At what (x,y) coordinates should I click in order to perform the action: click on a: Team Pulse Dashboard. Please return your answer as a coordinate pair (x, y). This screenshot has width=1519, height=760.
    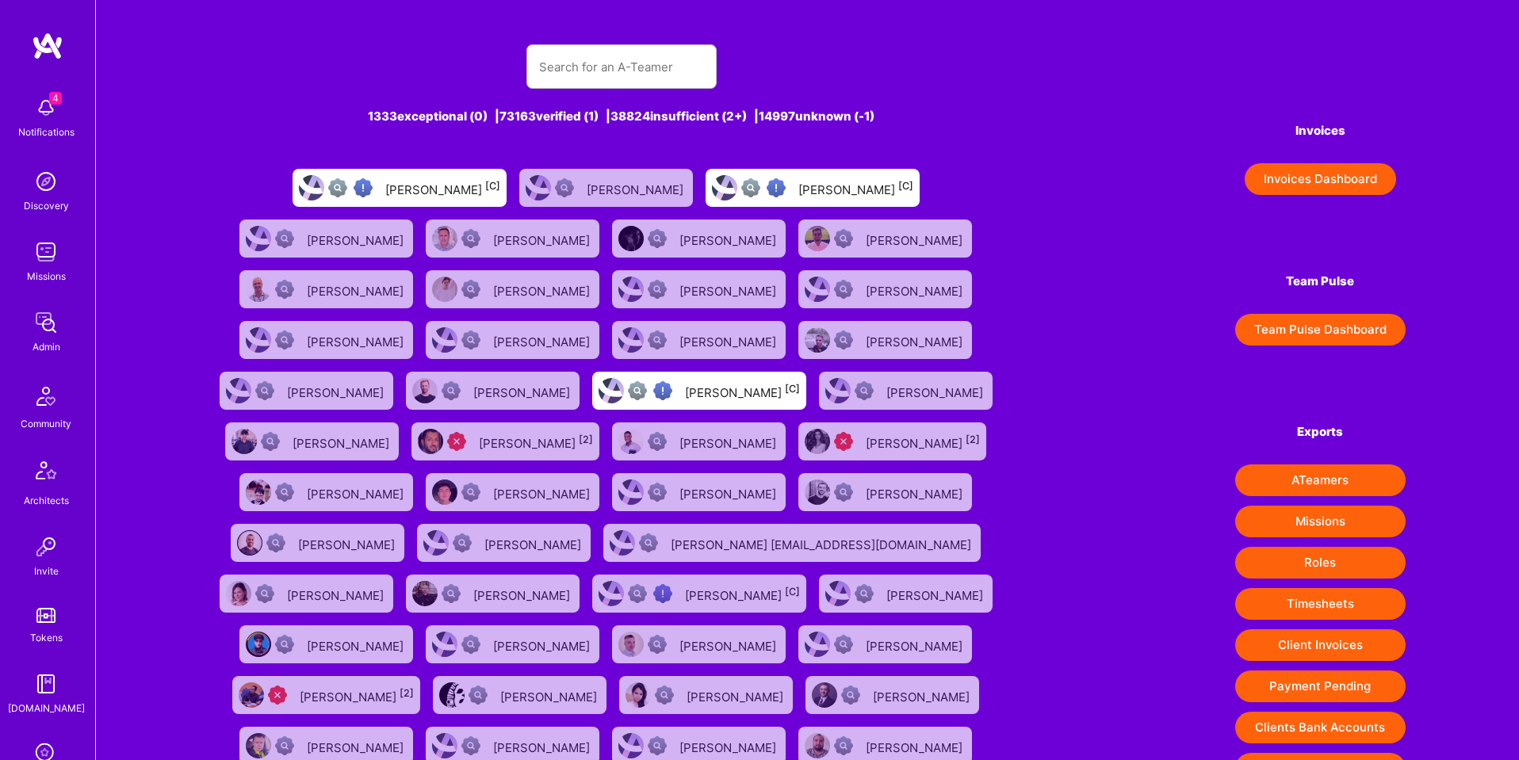
    Looking at the image, I should click on (1320, 330).